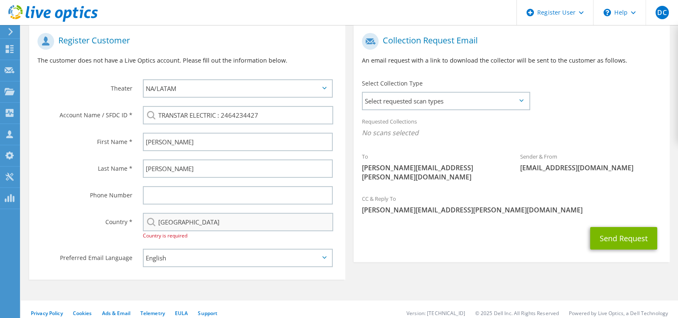 Image resolution: width=678 pixels, height=318 pixels. I want to click on p: An email request with a link to download the collector will be sent to the customer as follows., so click(512, 60).